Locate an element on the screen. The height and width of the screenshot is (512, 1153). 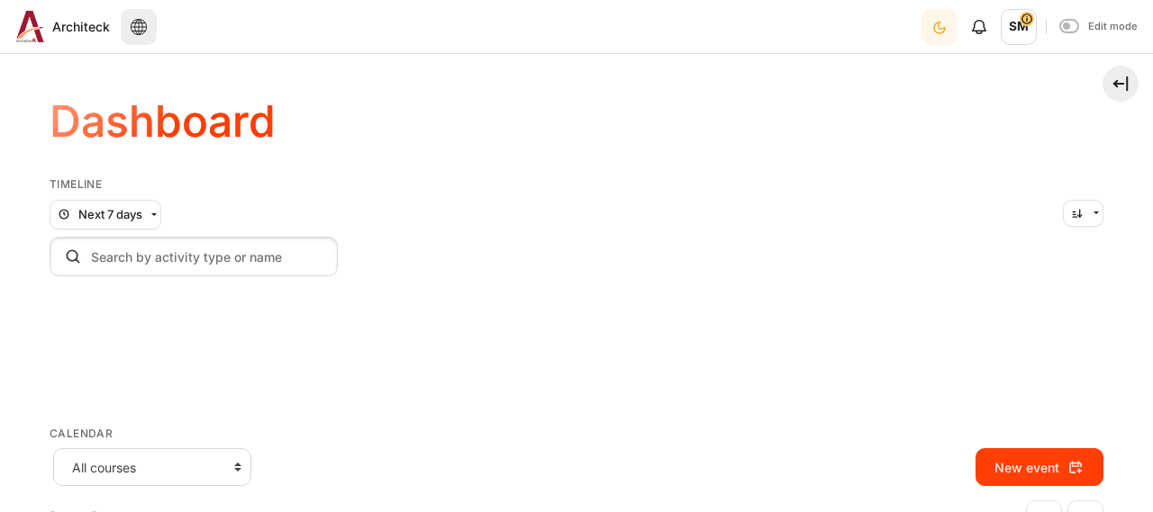
a: User menu is located at coordinates (1018, 27).